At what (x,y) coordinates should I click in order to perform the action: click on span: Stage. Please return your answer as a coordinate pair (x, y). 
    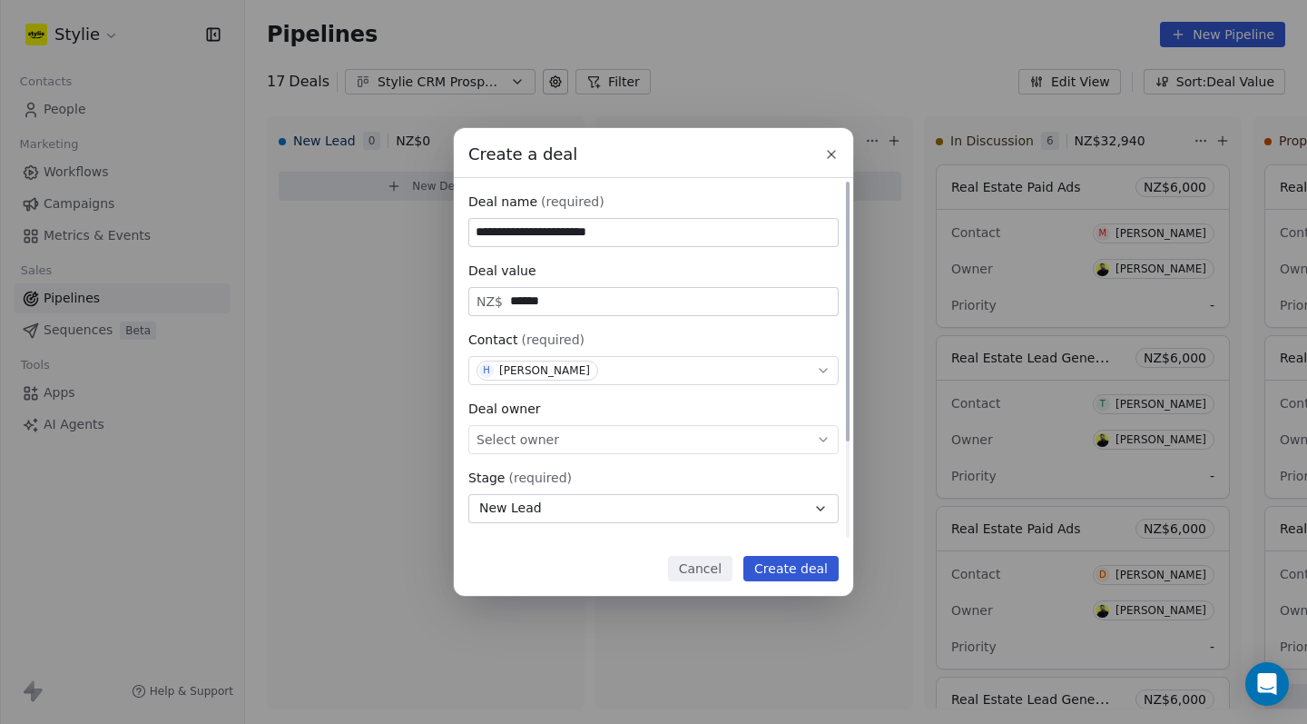
    Looking at the image, I should click on (487, 478).